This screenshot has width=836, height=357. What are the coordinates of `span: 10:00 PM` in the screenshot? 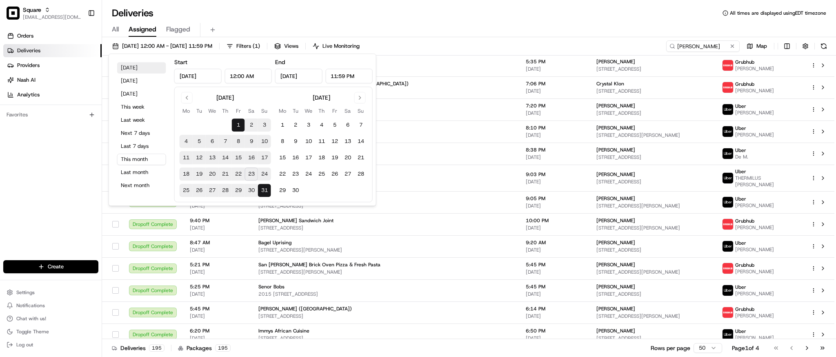 It's located at (554, 220).